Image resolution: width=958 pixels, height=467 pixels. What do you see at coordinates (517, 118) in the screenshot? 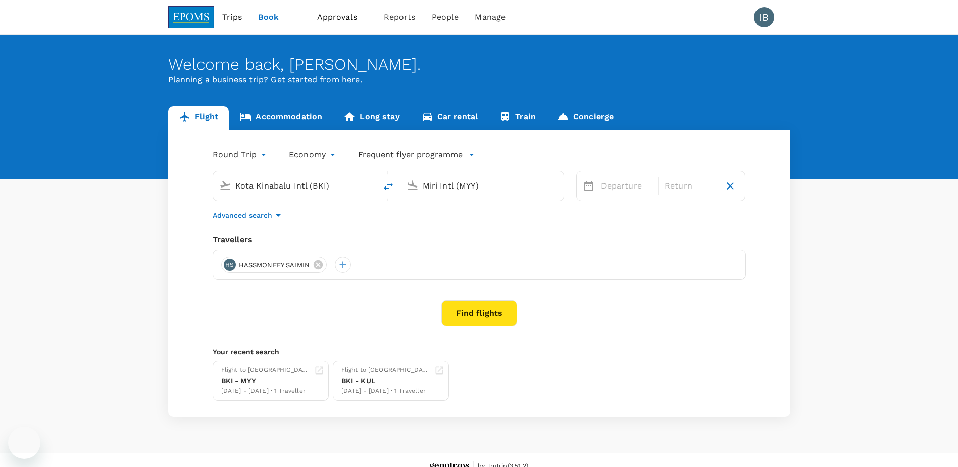
I see `a: Train` at bounding box center [517, 118].